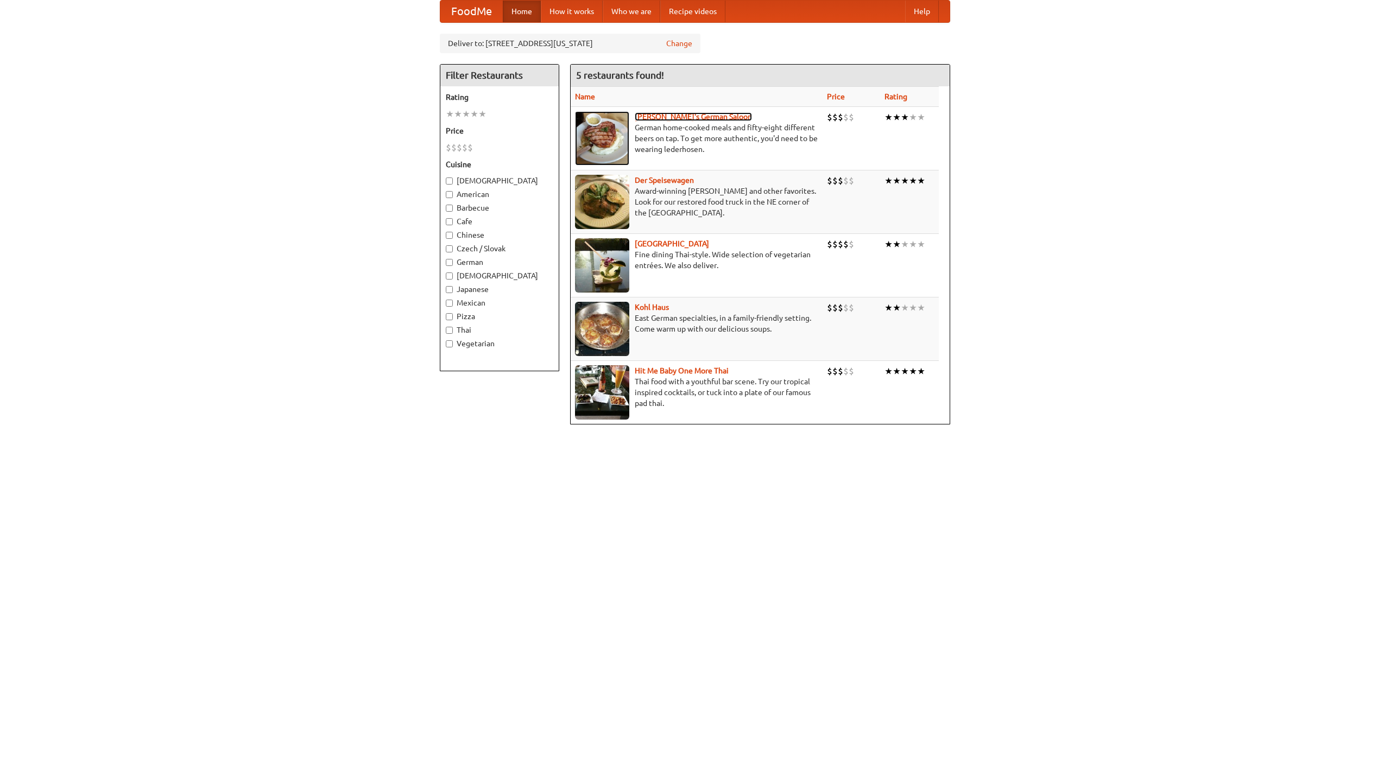 This screenshot has width=1390, height=768. What do you see at coordinates (664, 180) in the screenshot?
I see `a: Der Speisewagen` at bounding box center [664, 180].